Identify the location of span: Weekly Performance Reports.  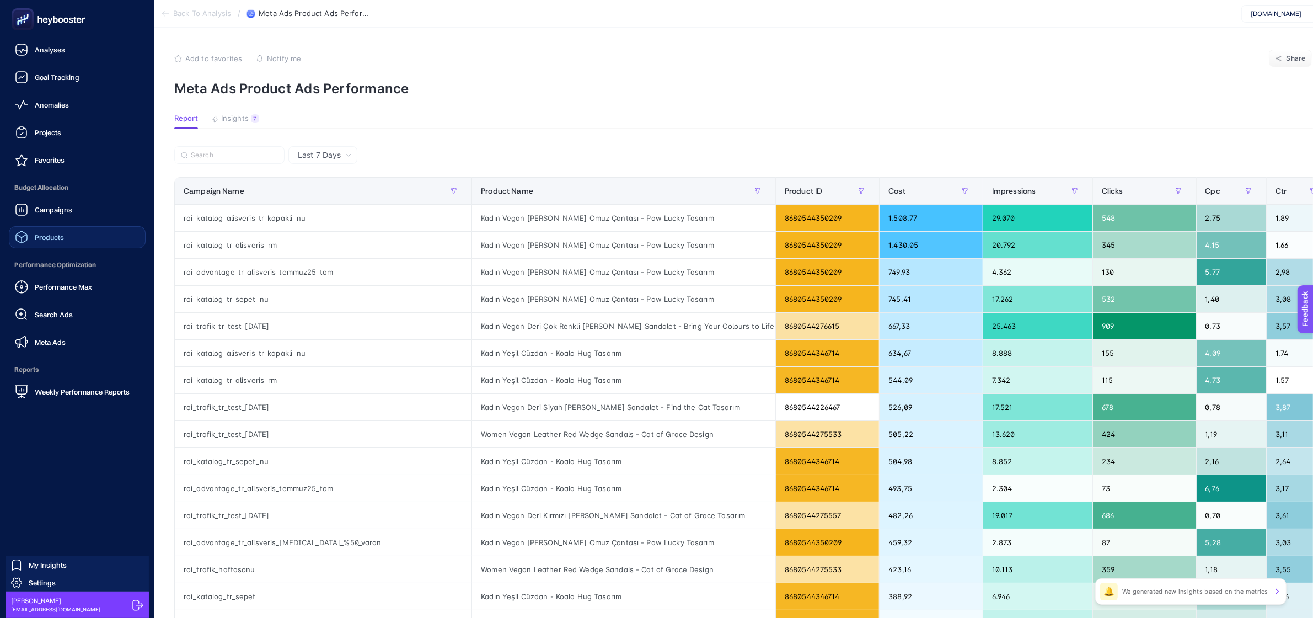
(82, 392).